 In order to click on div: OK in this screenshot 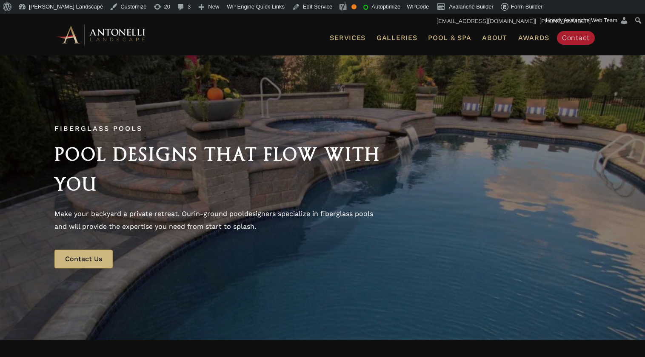, I will do `click(354, 7)`.